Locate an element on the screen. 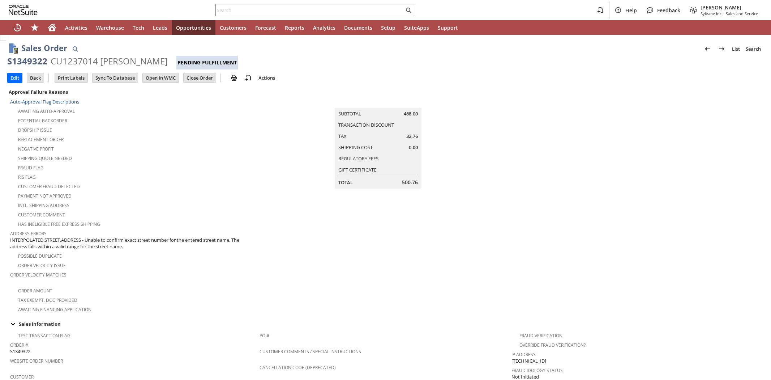 The image size is (771, 380). a: Activities is located at coordinates (76, 27).